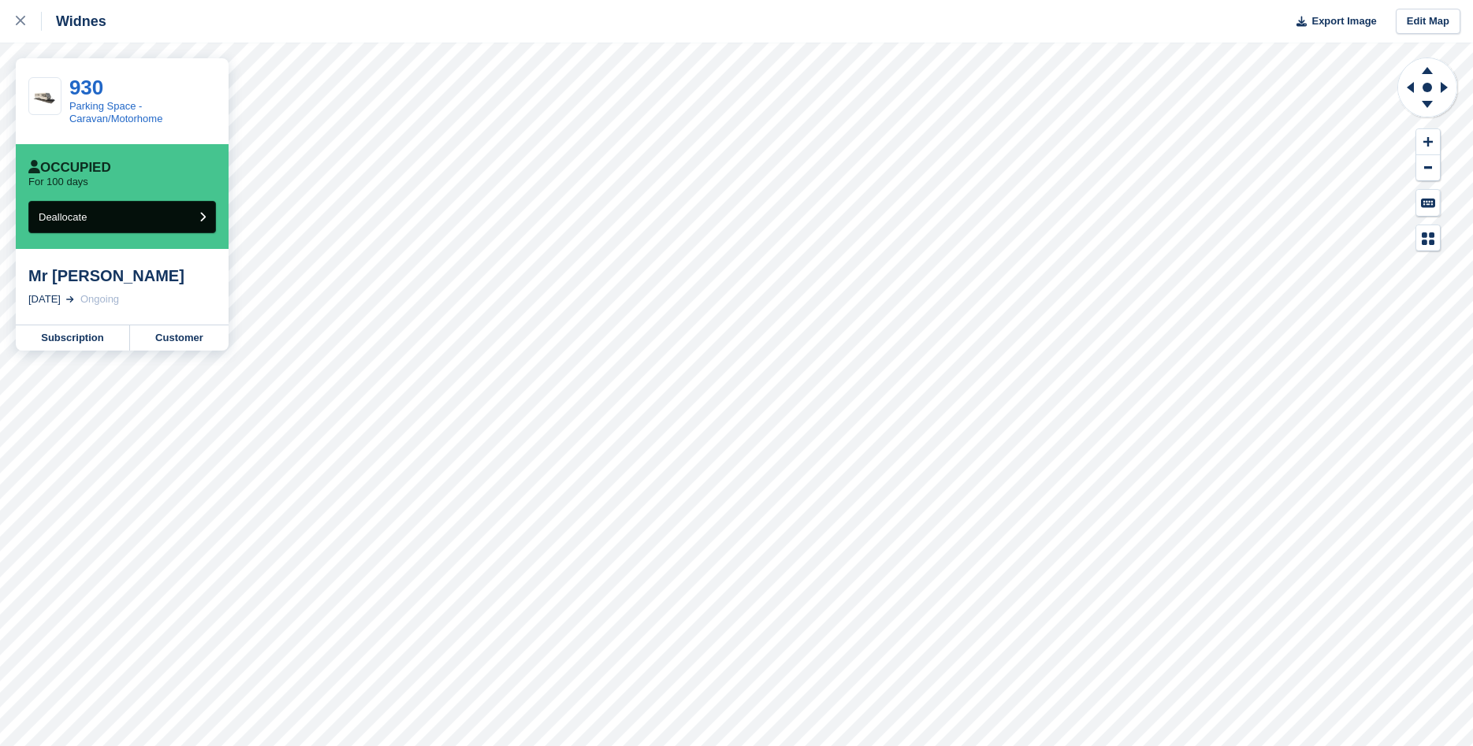 The width and height of the screenshot is (1473, 746). What do you see at coordinates (122, 217) in the screenshot?
I see `button: Deallocate` at bounding box center [122, 217].